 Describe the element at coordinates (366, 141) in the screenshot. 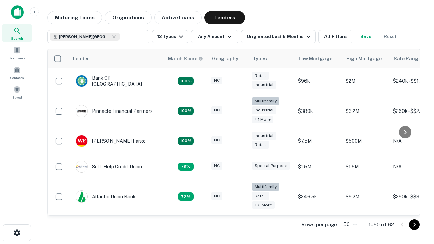

I see `td: $500M` at that location.